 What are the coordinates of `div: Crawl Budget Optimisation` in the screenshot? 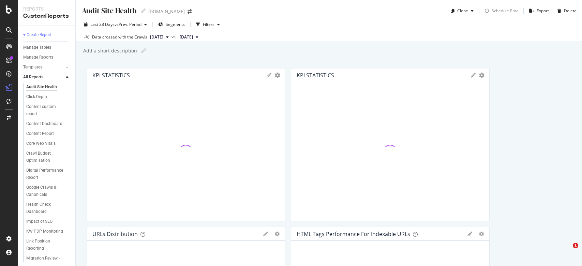 It's located at (46, 157).